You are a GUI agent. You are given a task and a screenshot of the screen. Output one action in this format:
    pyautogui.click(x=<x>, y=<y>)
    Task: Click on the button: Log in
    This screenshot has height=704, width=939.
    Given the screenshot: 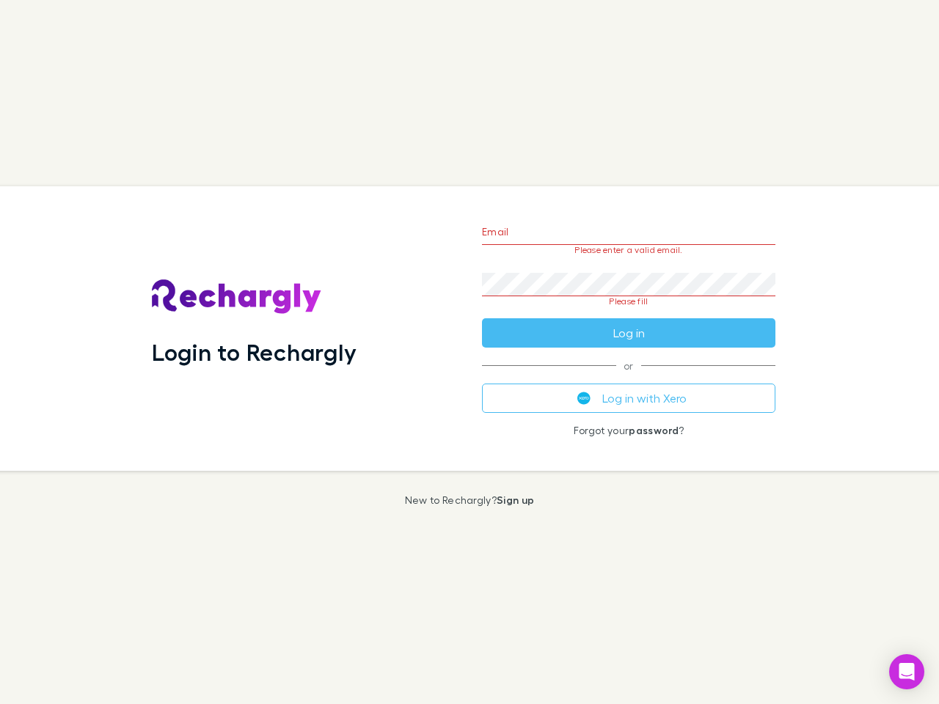 What is the action you would take?
    pyautogui.click(x=628, y=333)
    